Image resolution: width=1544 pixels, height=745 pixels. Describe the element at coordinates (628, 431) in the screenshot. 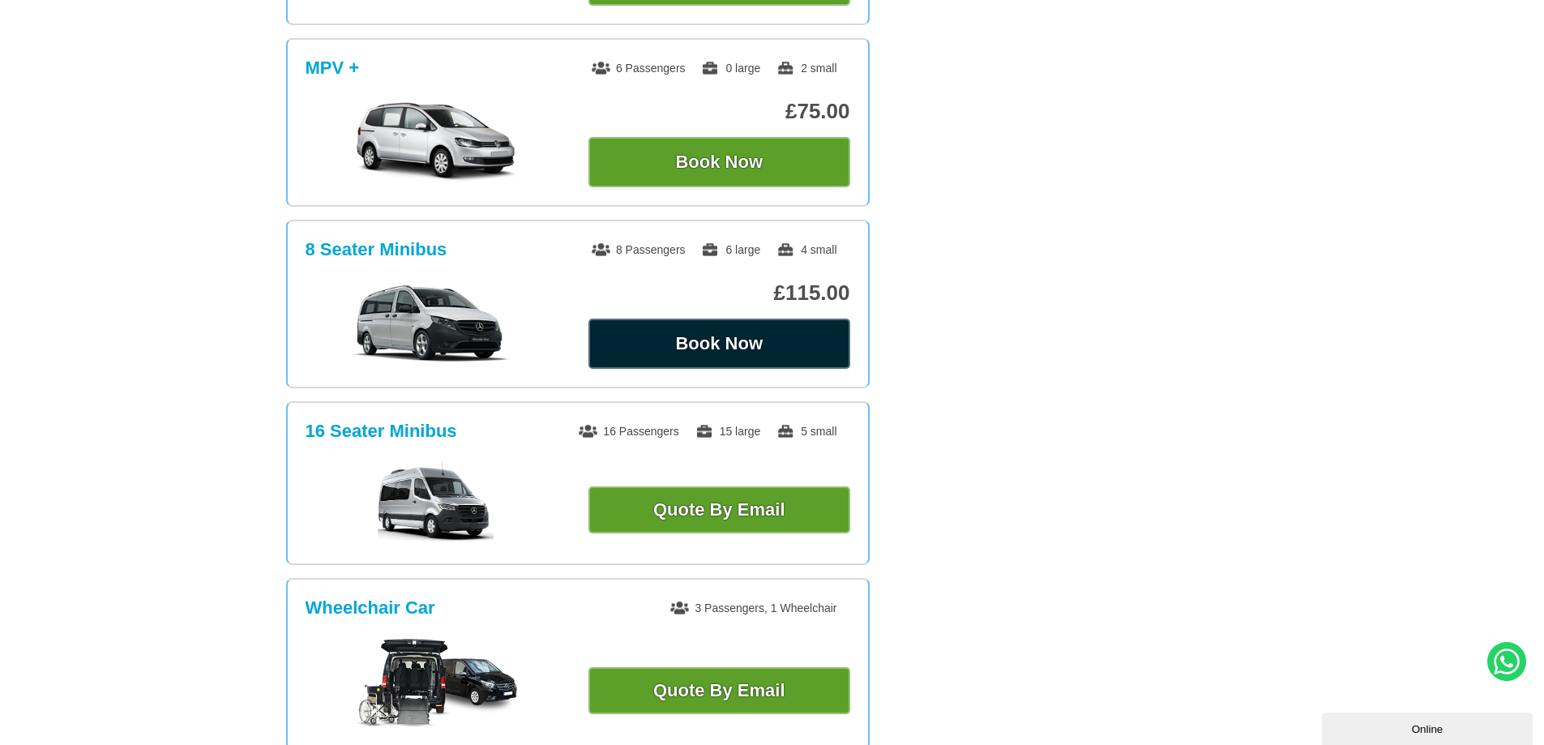

I see `span: 16 Passengers` at that location.